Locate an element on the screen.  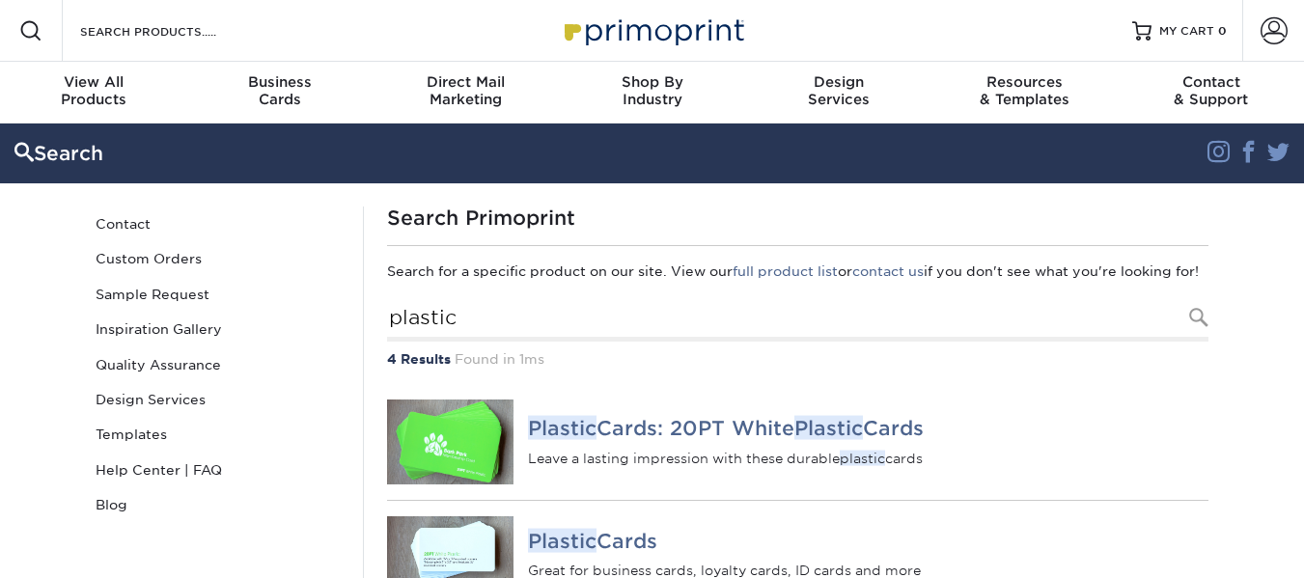
span: MY CART is located at coordinates (1187, 31).